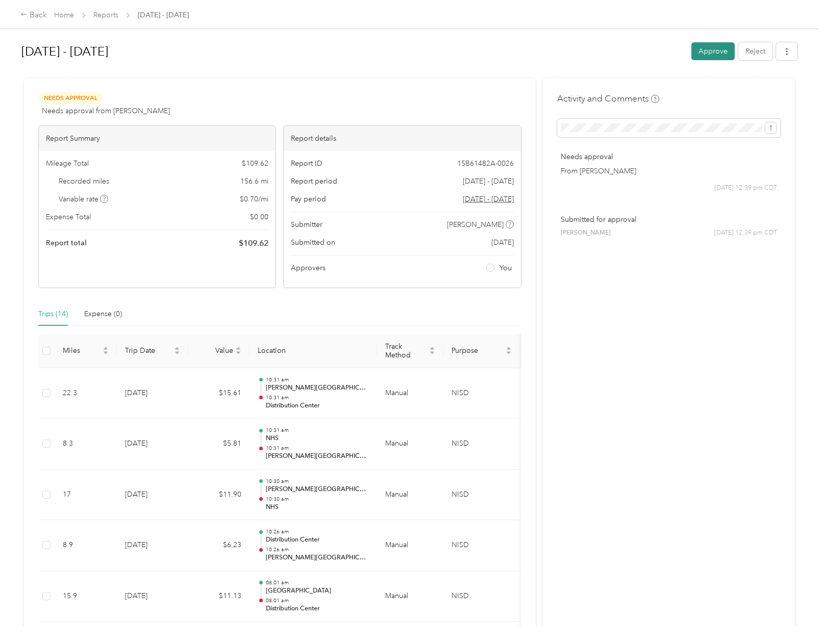 Image resolution: width=824 pixels, height=644 pixels. Describe the element at coordinates (219, 351) in the screenshot. I see `th: Value` at that location.